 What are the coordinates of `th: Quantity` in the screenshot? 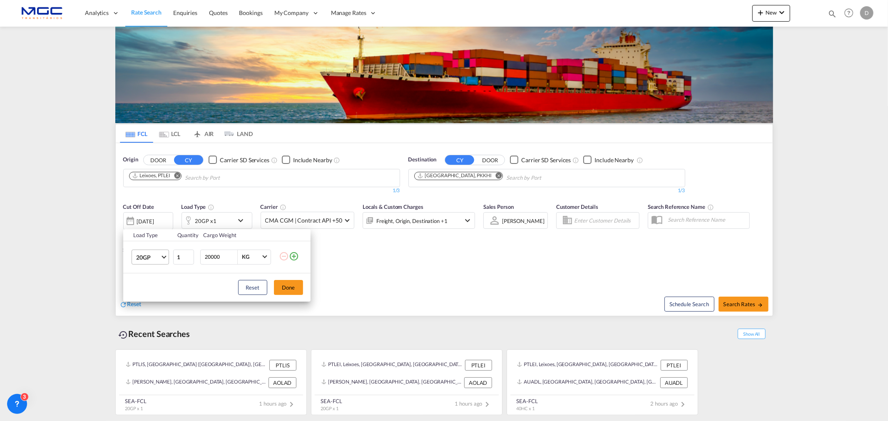 It's located at (185, 235).